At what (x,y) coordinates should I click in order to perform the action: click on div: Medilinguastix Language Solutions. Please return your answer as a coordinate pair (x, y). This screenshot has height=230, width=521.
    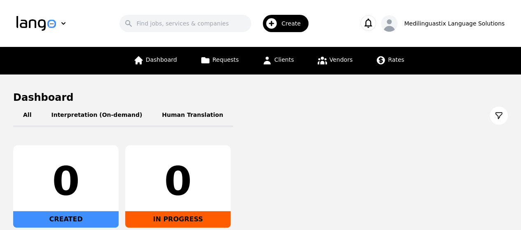
    Looking at the image, I should click on (454, 23).